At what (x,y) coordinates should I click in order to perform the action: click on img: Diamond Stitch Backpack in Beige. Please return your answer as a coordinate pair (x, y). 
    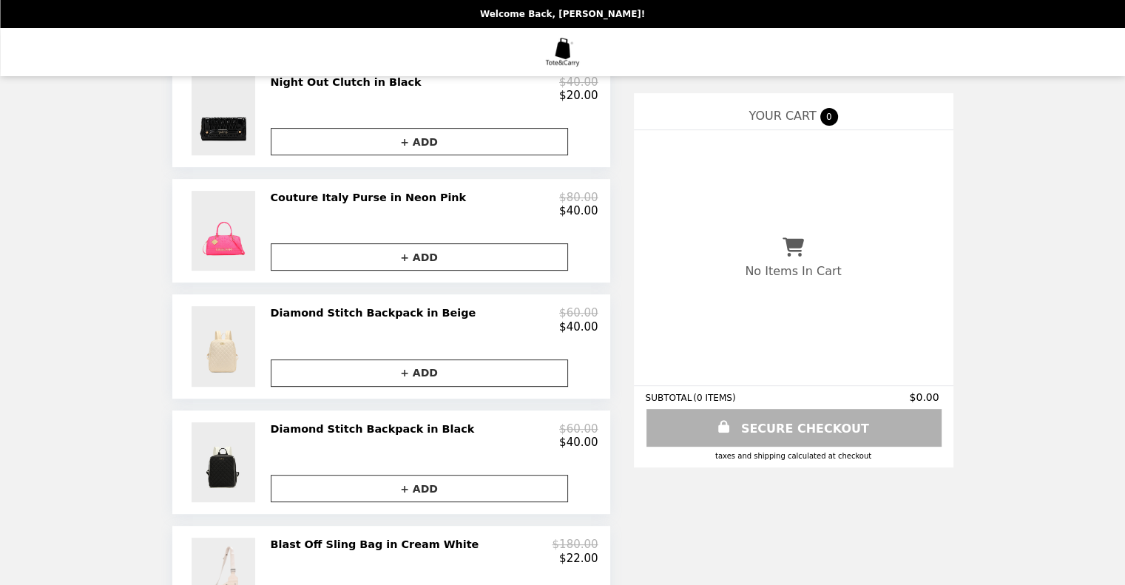
    Looking at the image, I should click on (226, 346).